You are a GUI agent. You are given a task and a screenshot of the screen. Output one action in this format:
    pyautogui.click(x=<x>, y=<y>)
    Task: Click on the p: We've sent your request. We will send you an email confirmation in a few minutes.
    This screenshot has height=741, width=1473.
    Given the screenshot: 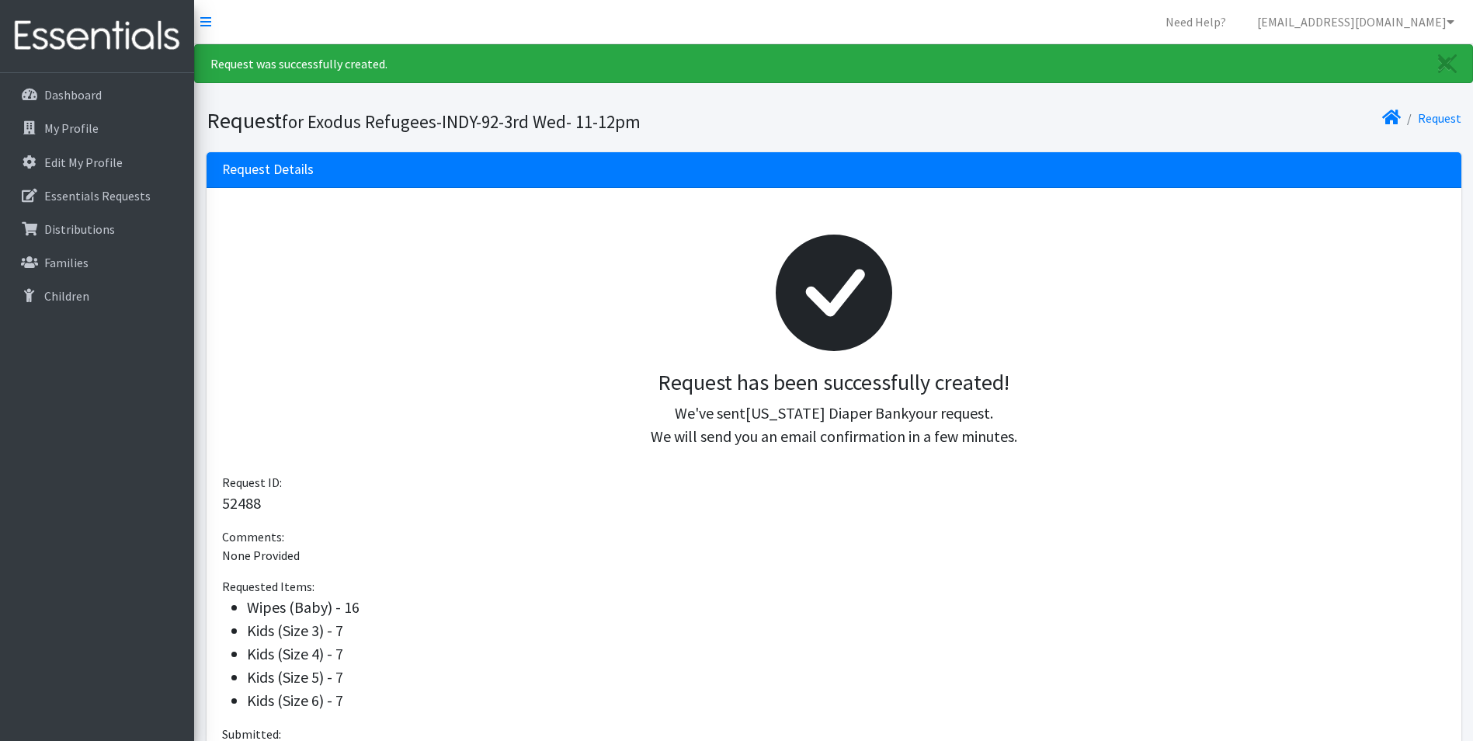 What is the action you would take?
    pyautogui.click(x=834, y=425)
    